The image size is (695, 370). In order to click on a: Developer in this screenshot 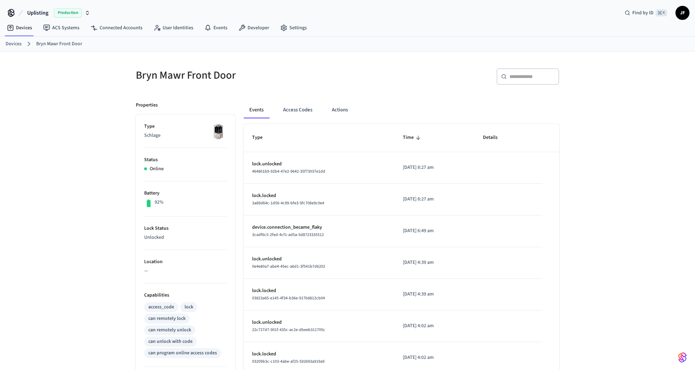, I will do `click(254, 28)`.